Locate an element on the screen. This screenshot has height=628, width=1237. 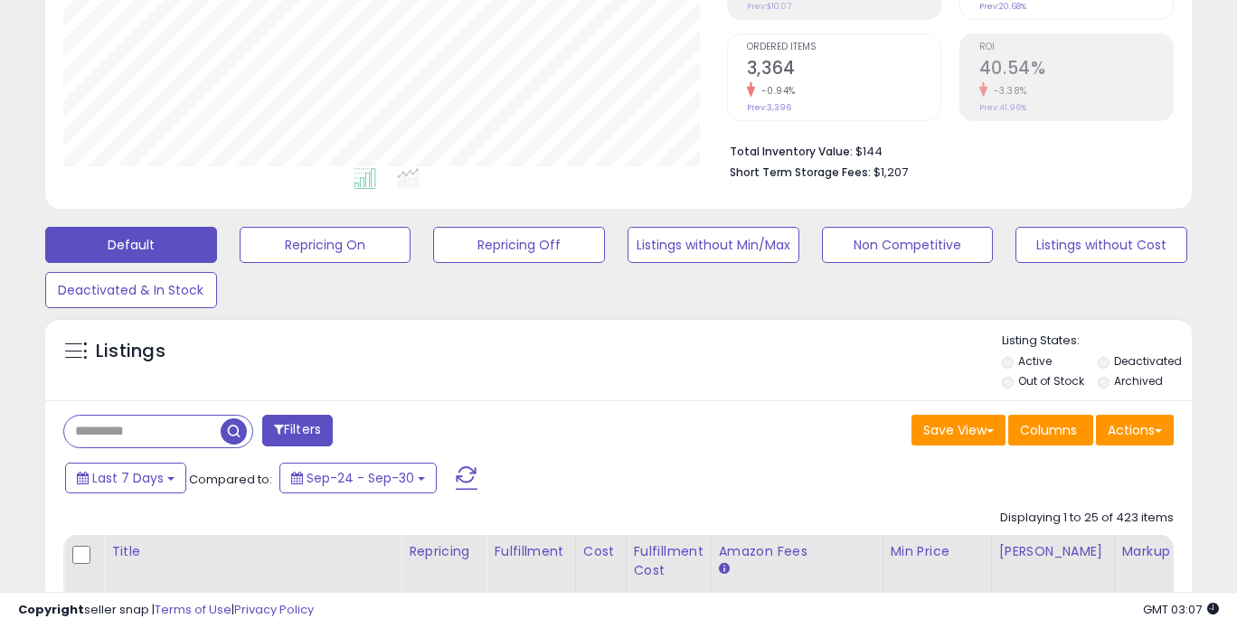
span: Ordered Items is located at coordinates (844, 47).